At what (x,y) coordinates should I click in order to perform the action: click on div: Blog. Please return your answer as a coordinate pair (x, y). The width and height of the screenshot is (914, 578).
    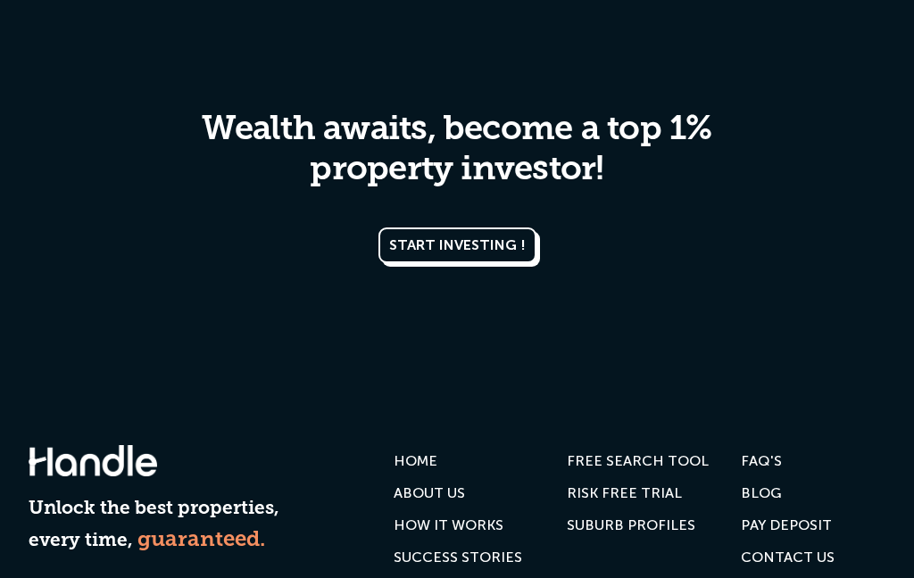
    Looking at the image, I should click on (761, 494).